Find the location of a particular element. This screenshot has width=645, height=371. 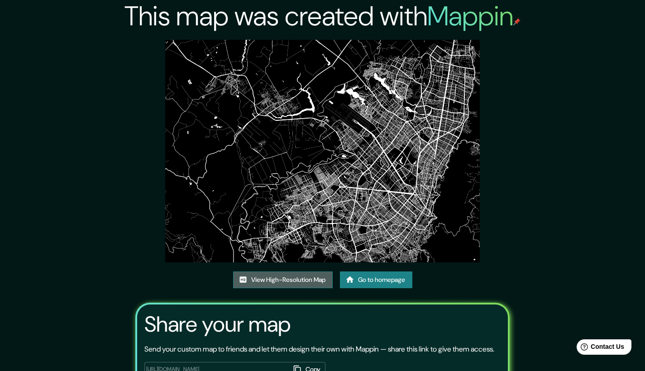

a: View High-Resolution Map is located at coordinates (283, 280).